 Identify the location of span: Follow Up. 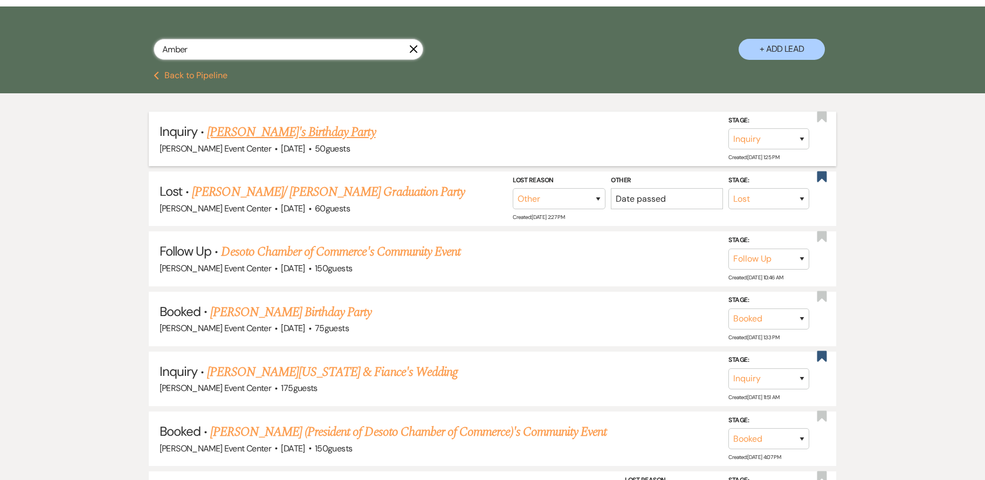
(185, 251).